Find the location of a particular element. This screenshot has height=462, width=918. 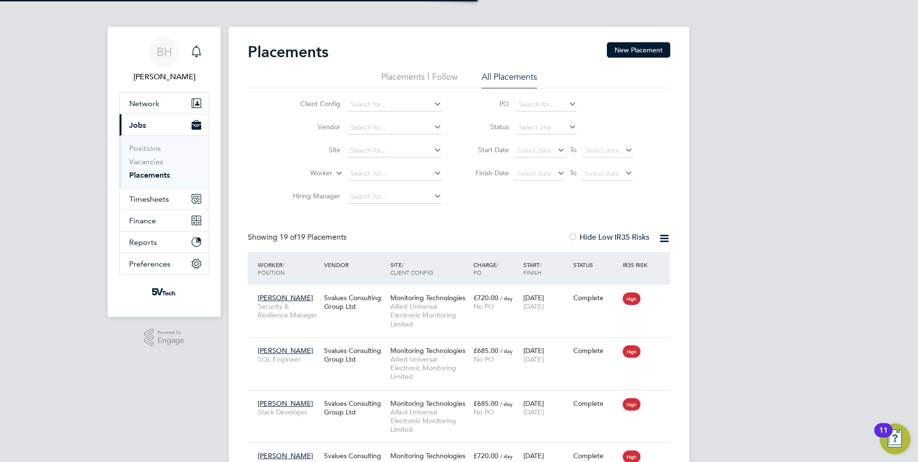

input: Select one is located at coordinates (546, 128).